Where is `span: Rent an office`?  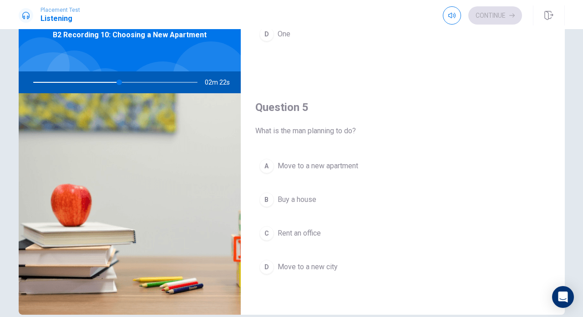
span: Rent an office is located at coordinates (299, 233).